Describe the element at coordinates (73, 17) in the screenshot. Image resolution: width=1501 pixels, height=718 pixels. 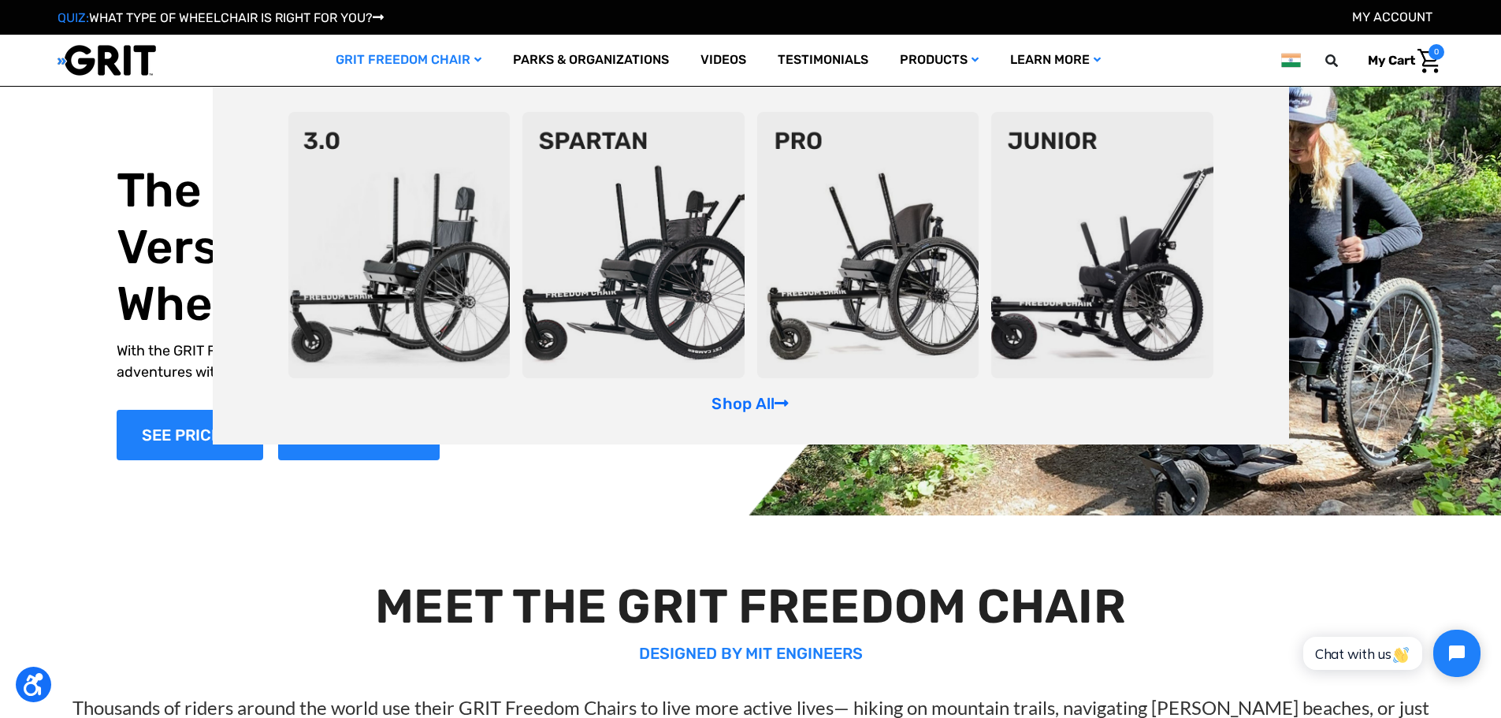
I see `span: QUIZ:` at that location.